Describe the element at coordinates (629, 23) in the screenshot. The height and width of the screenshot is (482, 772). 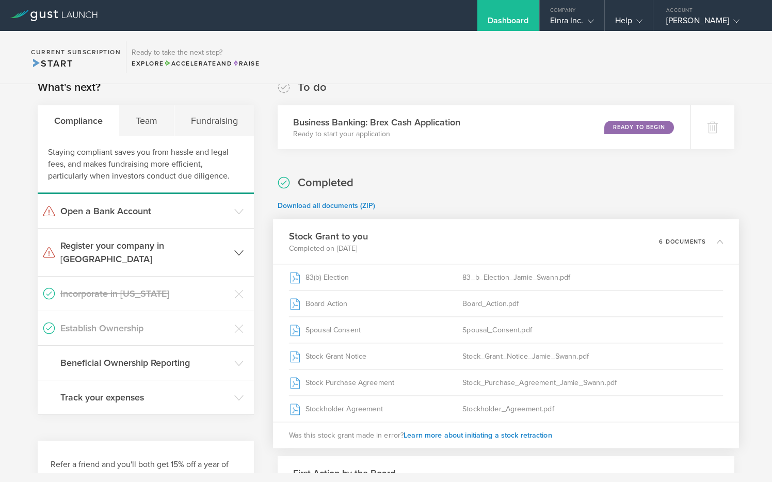
I see `div: Help` at that location.